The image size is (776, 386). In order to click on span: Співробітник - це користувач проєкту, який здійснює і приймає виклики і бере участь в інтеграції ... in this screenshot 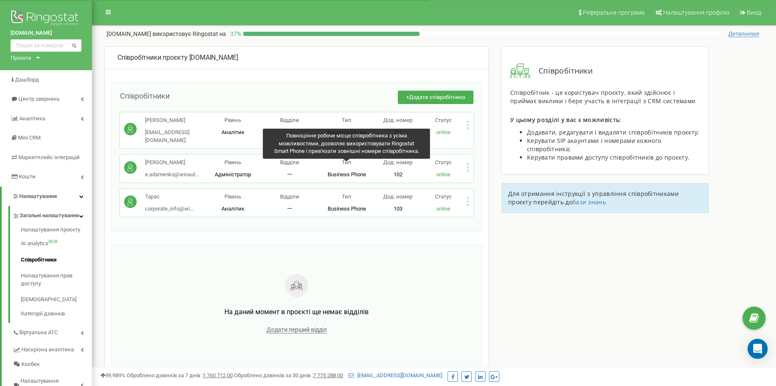, I will do `click(602, 97)`.